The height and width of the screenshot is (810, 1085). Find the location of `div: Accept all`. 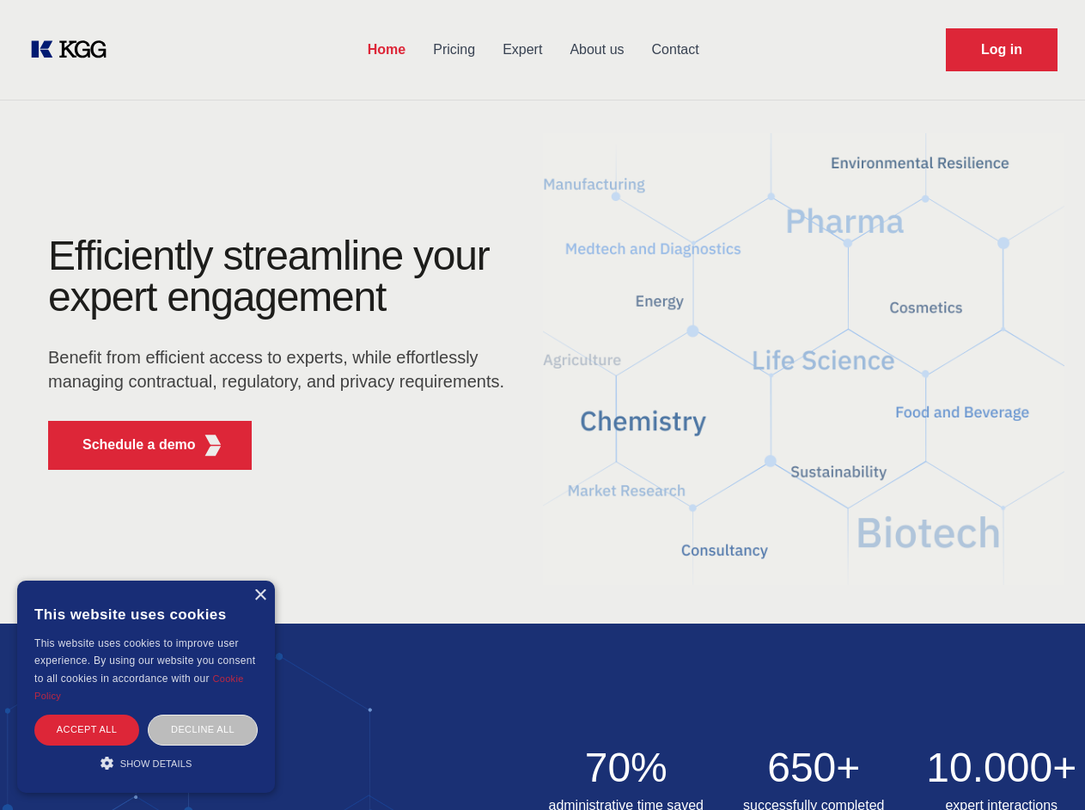

div: Accept all is located at coordinates (87, 729).